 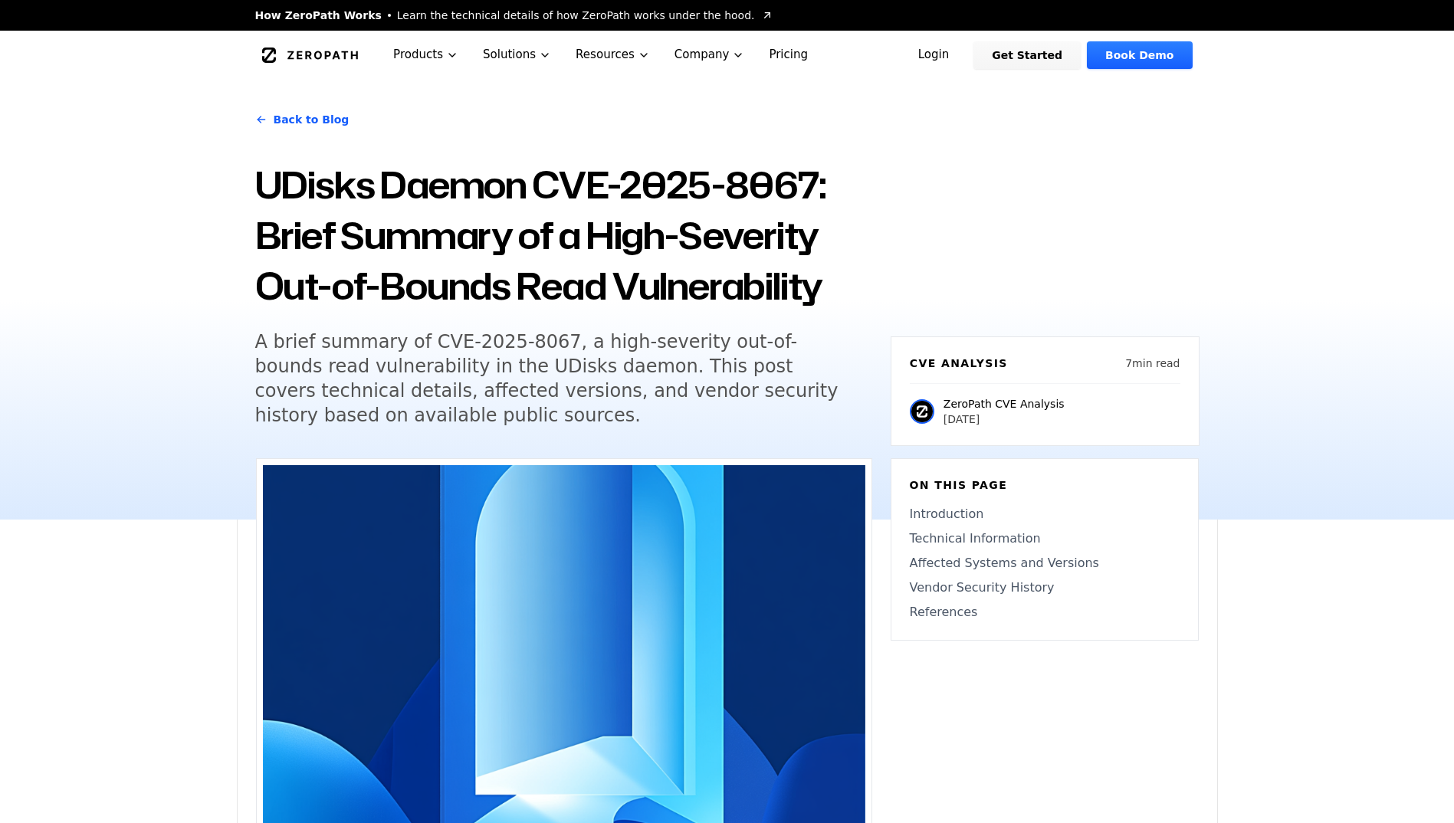 I want to click on a: Vendor Security History, so click(x=1045, y=588).